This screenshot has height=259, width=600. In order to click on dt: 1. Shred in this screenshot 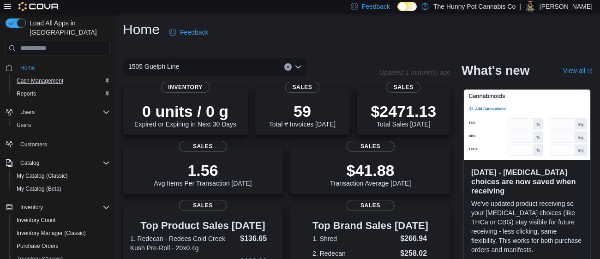, I will do `click(354, 239)`.